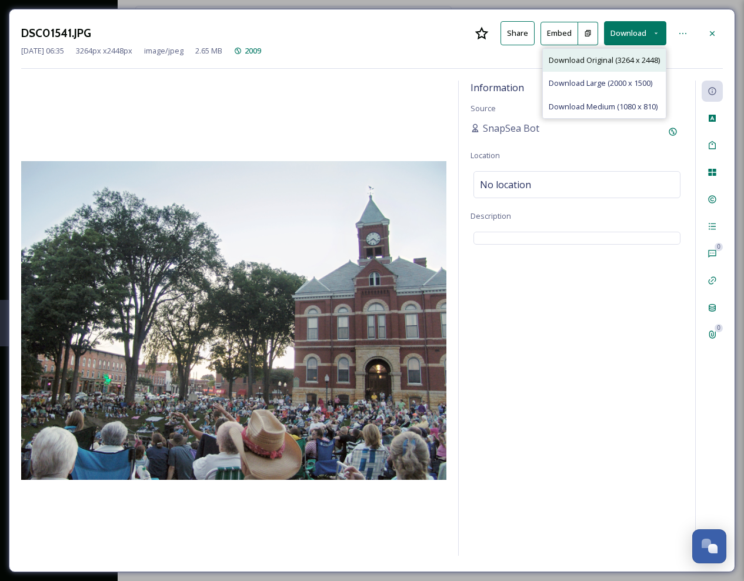  What do you see at coordinates (560, 34) in the screenshot?
I see `button: Embed` at bounding box center [560, 34].